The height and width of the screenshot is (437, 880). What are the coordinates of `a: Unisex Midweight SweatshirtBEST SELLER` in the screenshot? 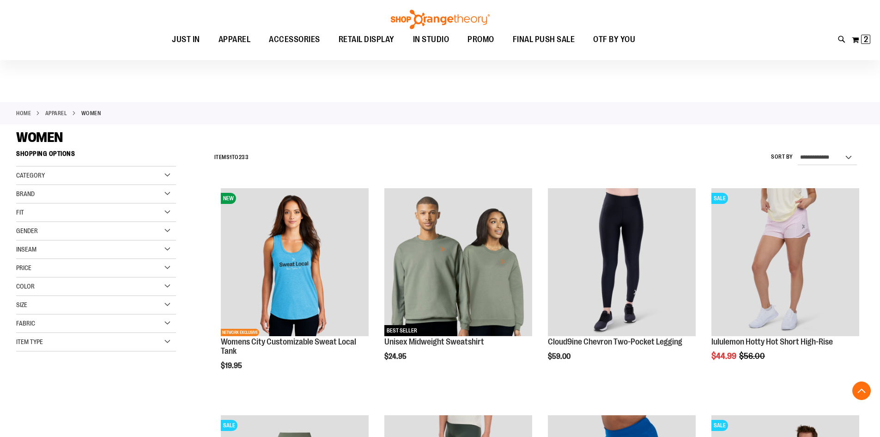 It's located at (458, 263).